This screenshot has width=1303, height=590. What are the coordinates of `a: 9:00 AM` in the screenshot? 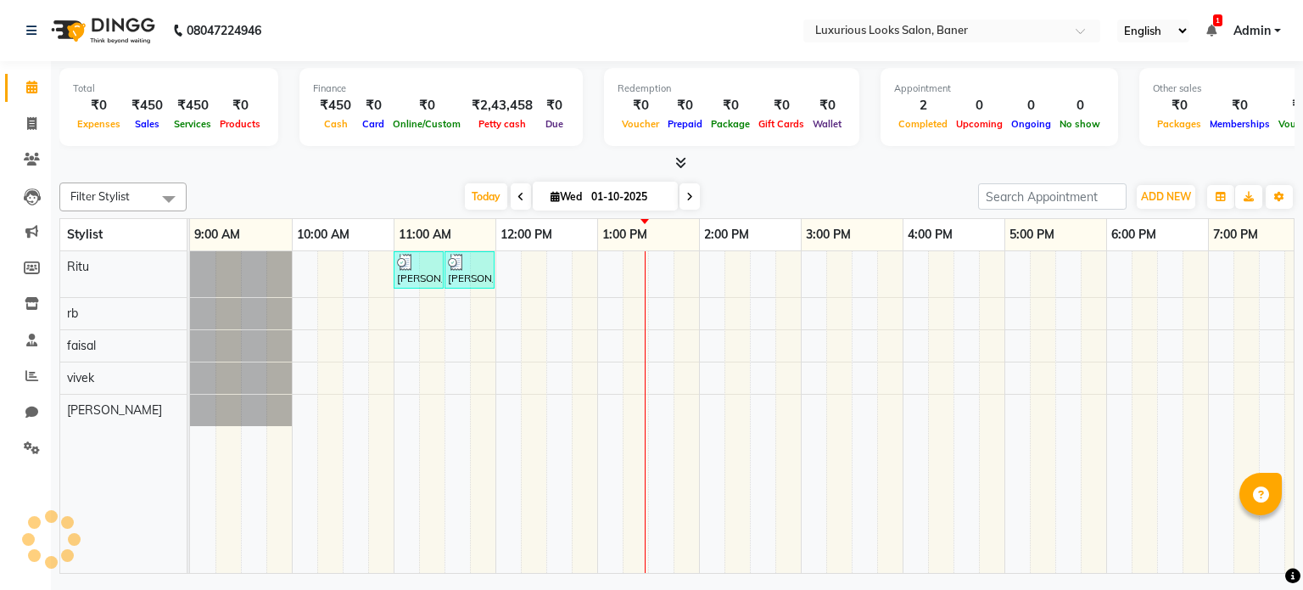 It's located at (217, 234).